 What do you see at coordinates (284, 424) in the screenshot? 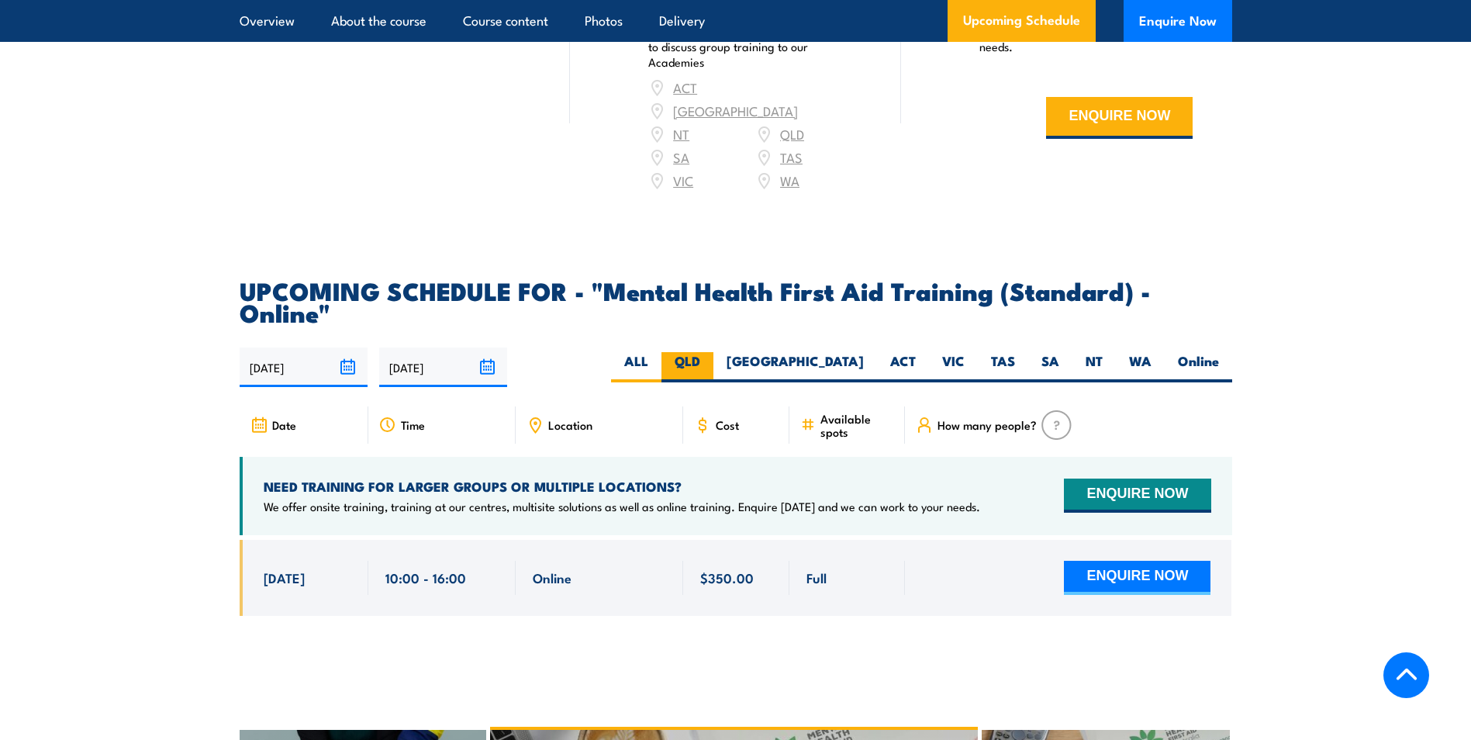
I see `span: Date` at bounding box center [284, 424].